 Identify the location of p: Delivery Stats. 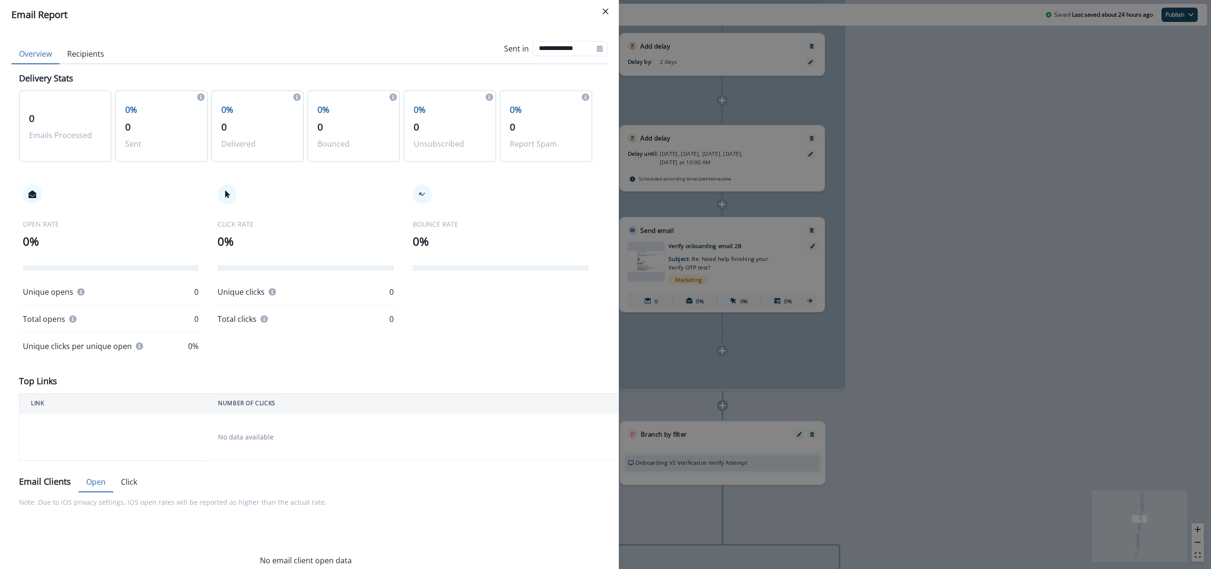
(46, 78).